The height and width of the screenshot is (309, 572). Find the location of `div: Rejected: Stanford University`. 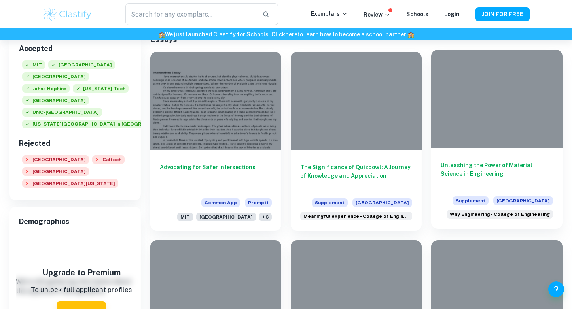

div: Rejected: Stanford University is located at coordinates (55, 161).